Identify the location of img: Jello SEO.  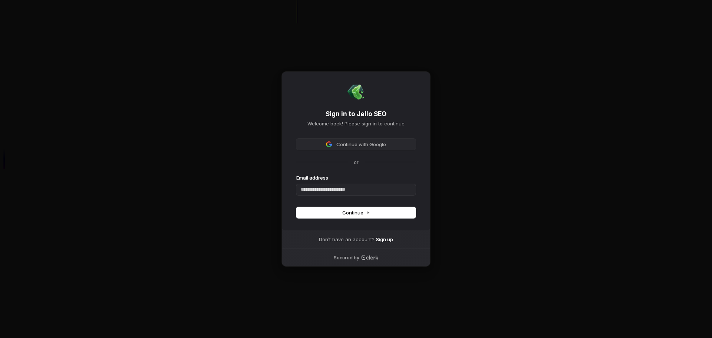
(356, 92).